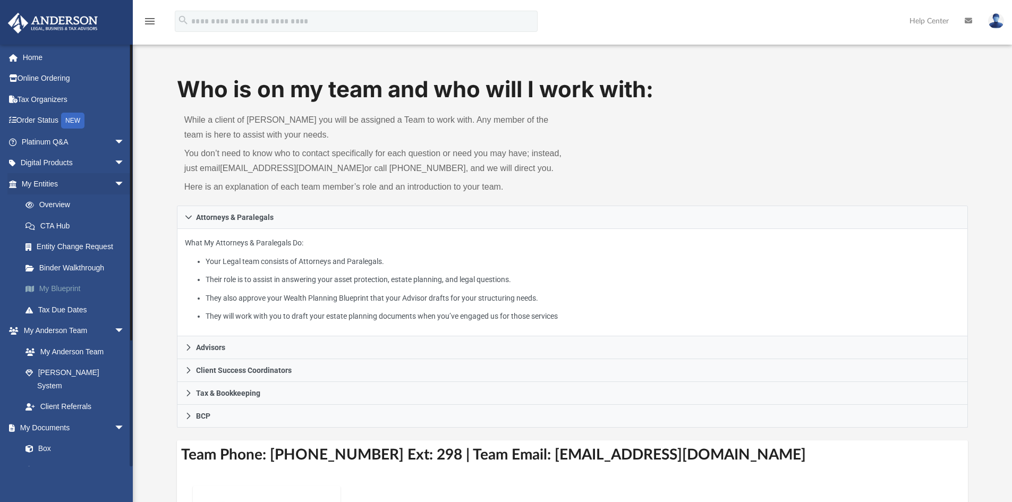 The image size is (1012, 502). I want to click on a: My Documentsarrow_drop_down, so click(71, 428).